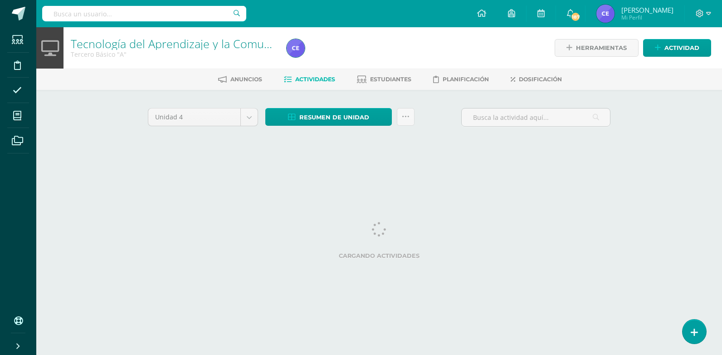  Describe the element at coordinates (203, 117) in the screenshot. I see `a: Unidad 4` at that location.